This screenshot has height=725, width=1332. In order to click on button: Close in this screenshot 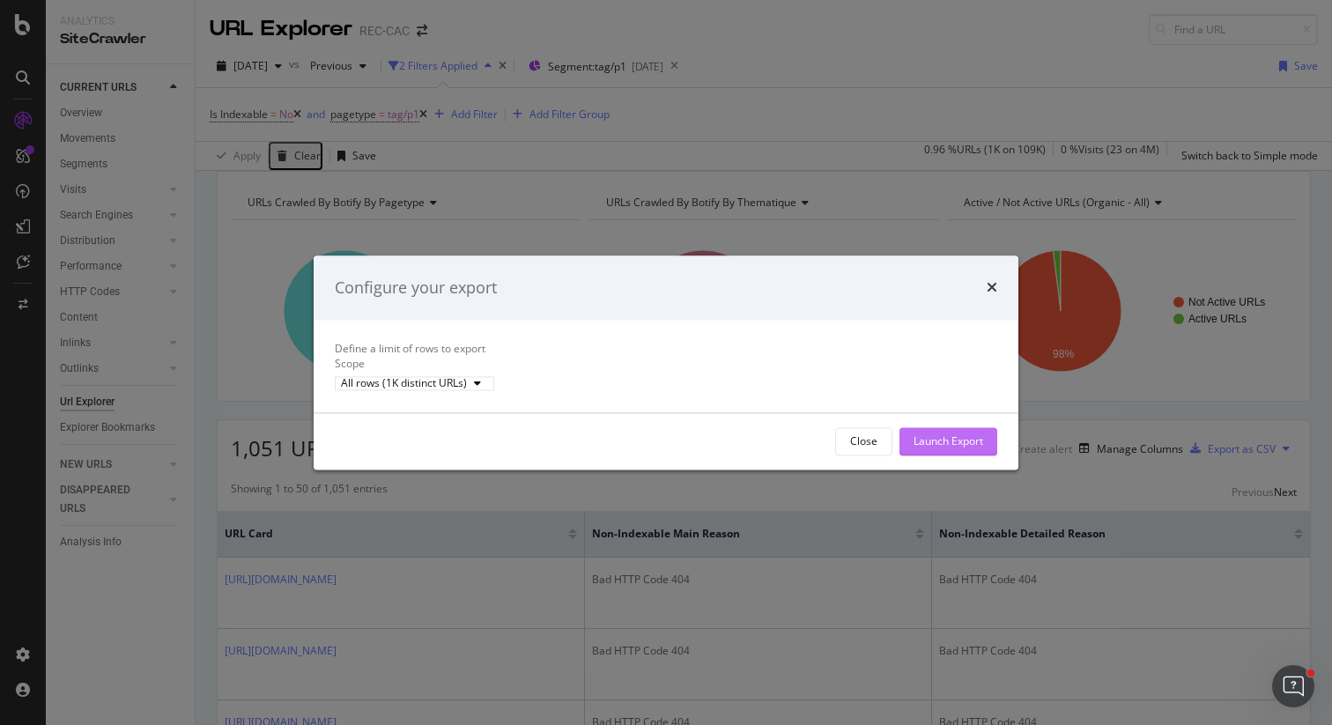, I will do `click(863, 441)`.